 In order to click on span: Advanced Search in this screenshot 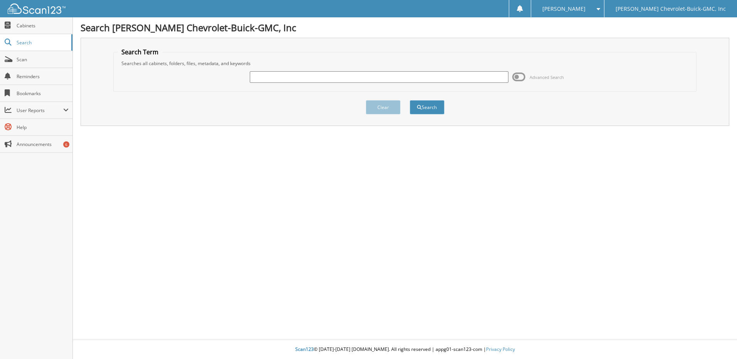, I will do `click(547, 77)`.